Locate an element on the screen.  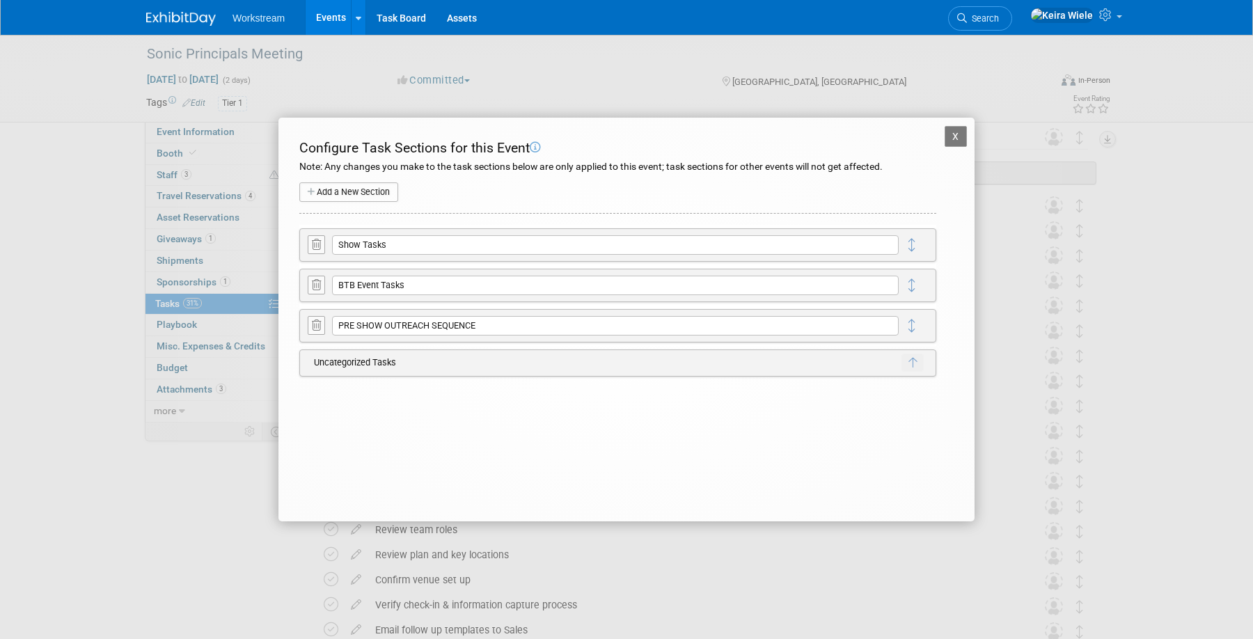
button: Add a New Section is located at coordinates (349, 192).